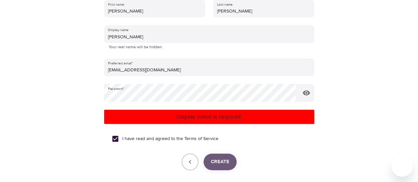 The width and height of the screenshot is (418, 182). Describe the element at coordinates (170, 139) in the screenshot. I see `span: I have read and agreed to the` at that location.